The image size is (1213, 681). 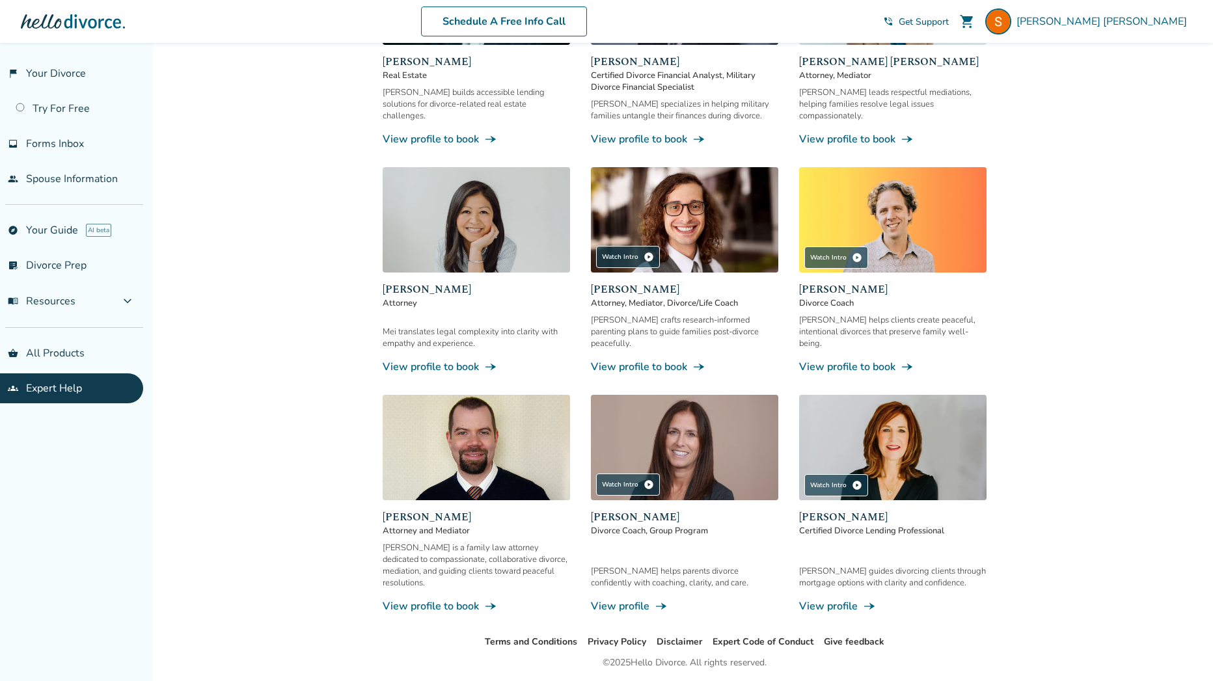 I want to click on span: phone_in_talk, so click(x=888, y=21).